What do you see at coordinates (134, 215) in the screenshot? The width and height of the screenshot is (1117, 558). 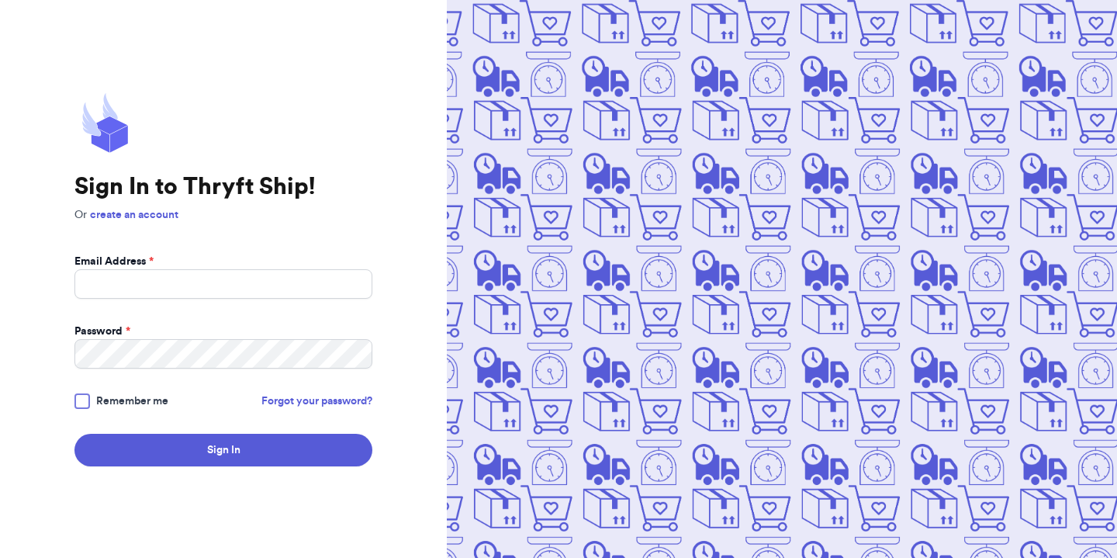 I see `a: create an account` at bounding box center [134, 215].